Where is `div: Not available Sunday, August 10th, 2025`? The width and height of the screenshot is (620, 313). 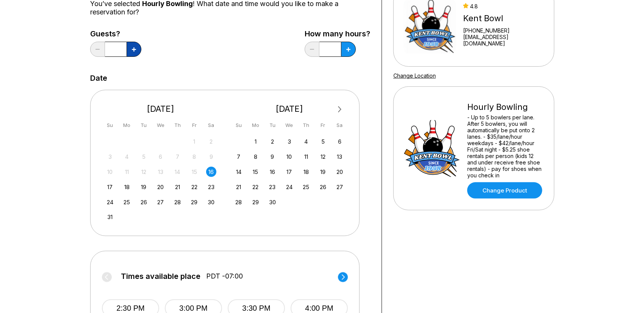 div: Not available Sunday, August 10th, 2025 is located at coordinates (110, 172).